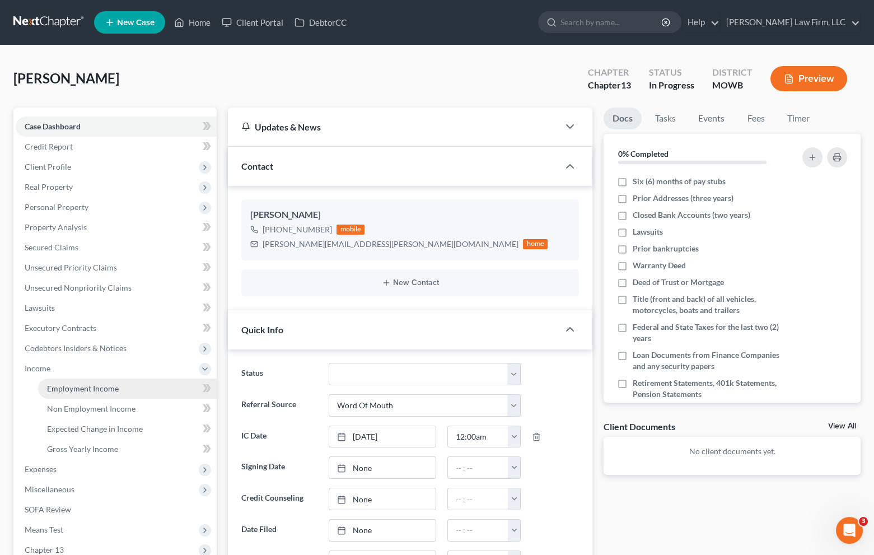  I want to click on a: Lawsuits, so click(116, 308).